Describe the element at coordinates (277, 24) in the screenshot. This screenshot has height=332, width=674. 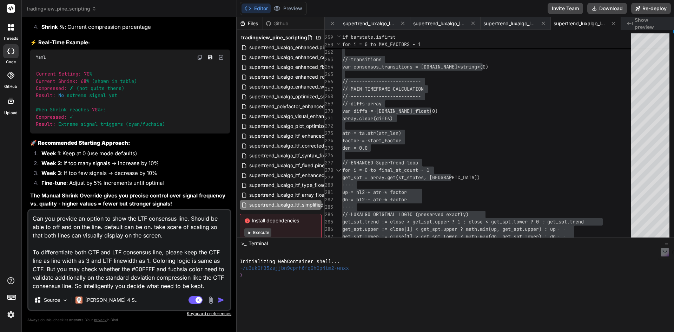
I see `div: Github` at that location.